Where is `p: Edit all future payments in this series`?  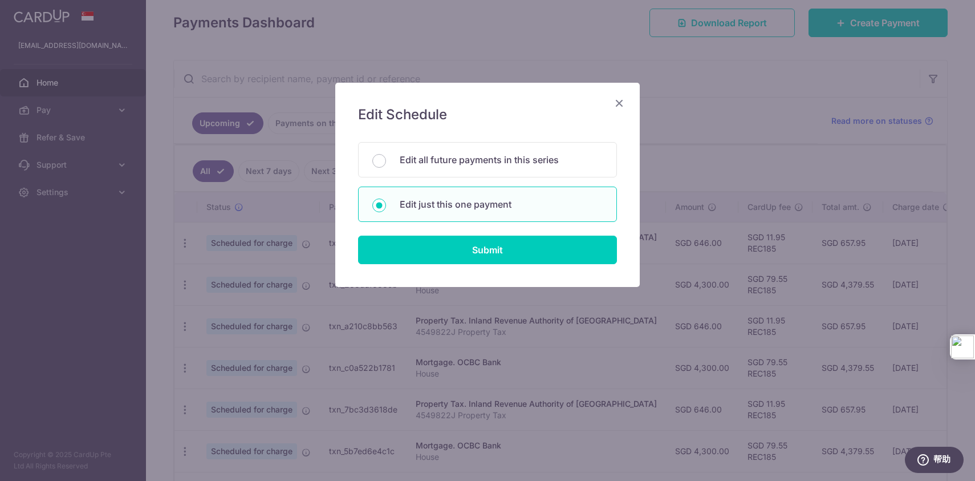
p: Edit all future payments in this series is located at coordinates (501, 160).